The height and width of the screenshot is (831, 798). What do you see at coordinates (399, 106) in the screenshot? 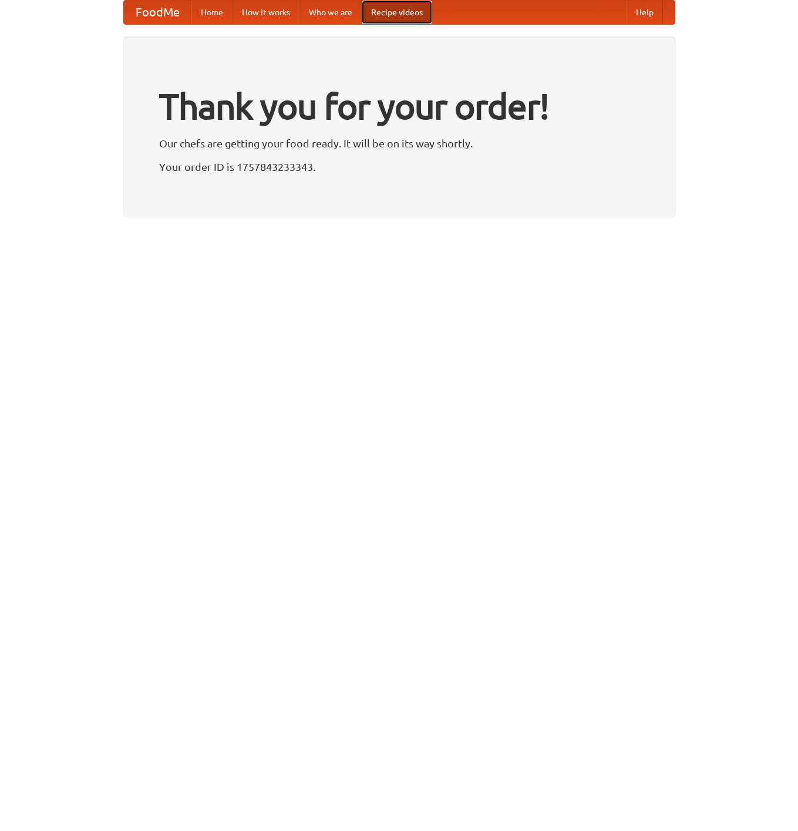
I see `h1: Thank you for your order!` at bounding box center [399, 106].